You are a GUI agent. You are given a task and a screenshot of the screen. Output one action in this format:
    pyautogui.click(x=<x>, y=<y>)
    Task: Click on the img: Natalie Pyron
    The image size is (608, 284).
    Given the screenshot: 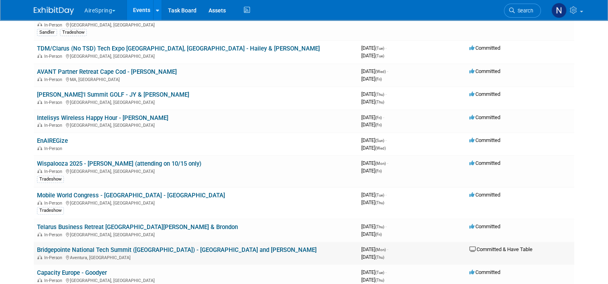 What is the action you would take?
    pyautogui.click(x=559, y=10)
    